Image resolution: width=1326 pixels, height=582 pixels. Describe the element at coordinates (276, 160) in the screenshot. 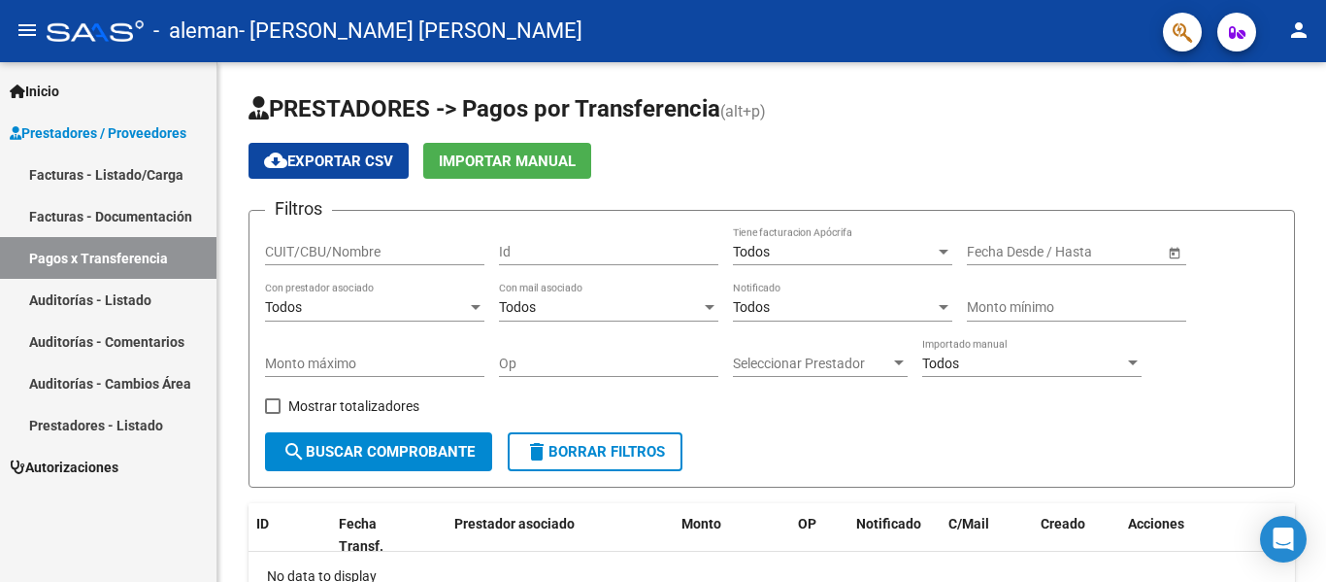

I see `mat-icon: cloud_download` at that location.